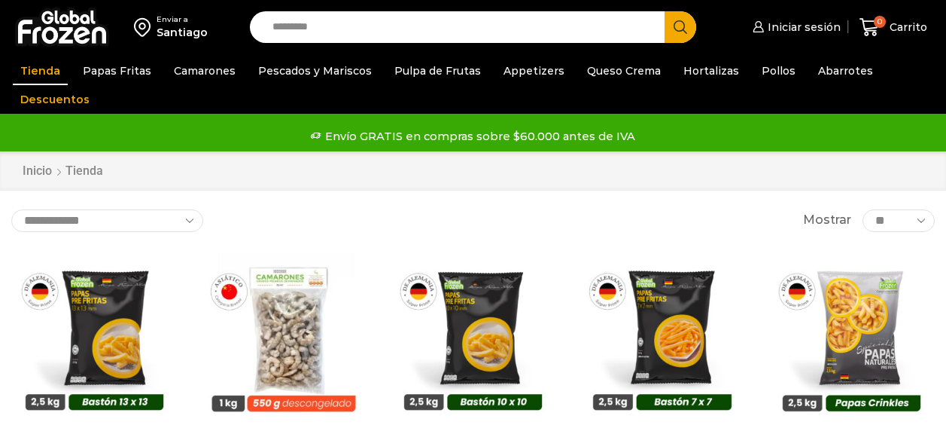 Image resolution: width=946 pixels, height=425 pixels. I want to click on span: Carrito, so click(907, 27).